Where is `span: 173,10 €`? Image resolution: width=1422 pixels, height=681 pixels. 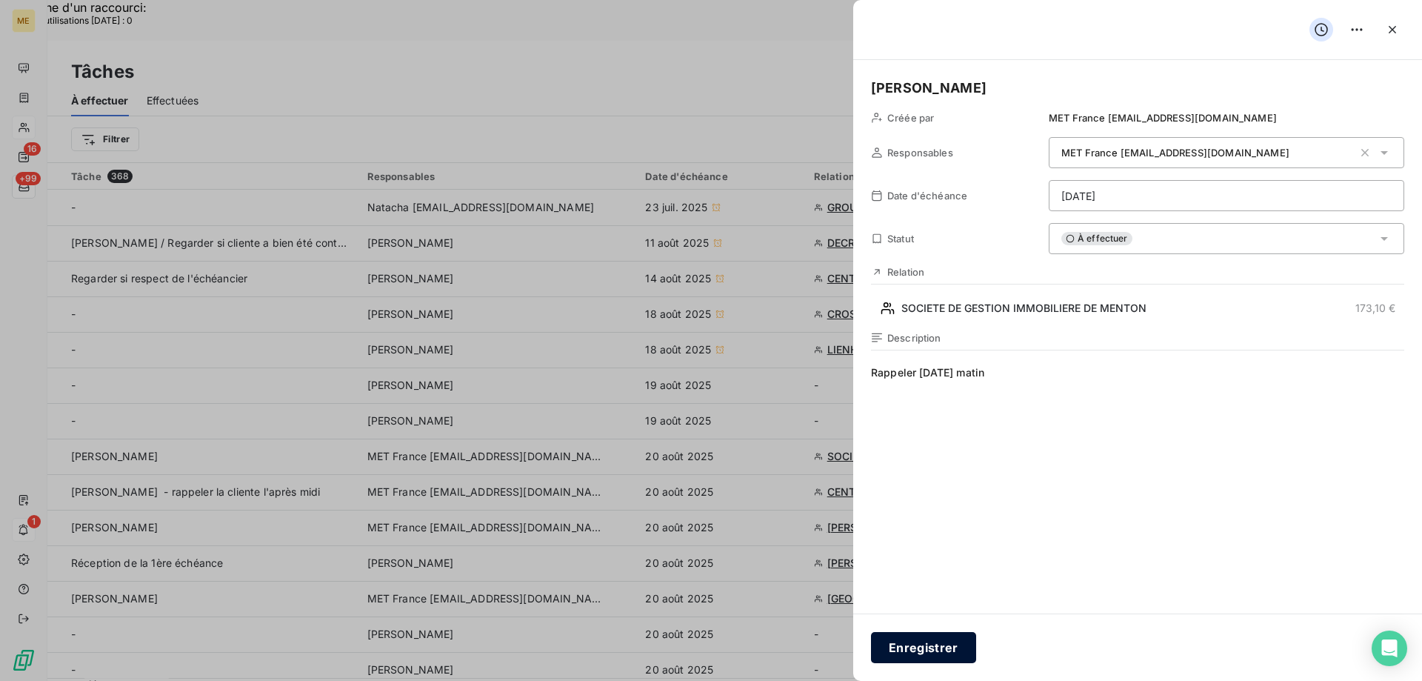 span: 173,10 € is located at coordinates (1375, 308).